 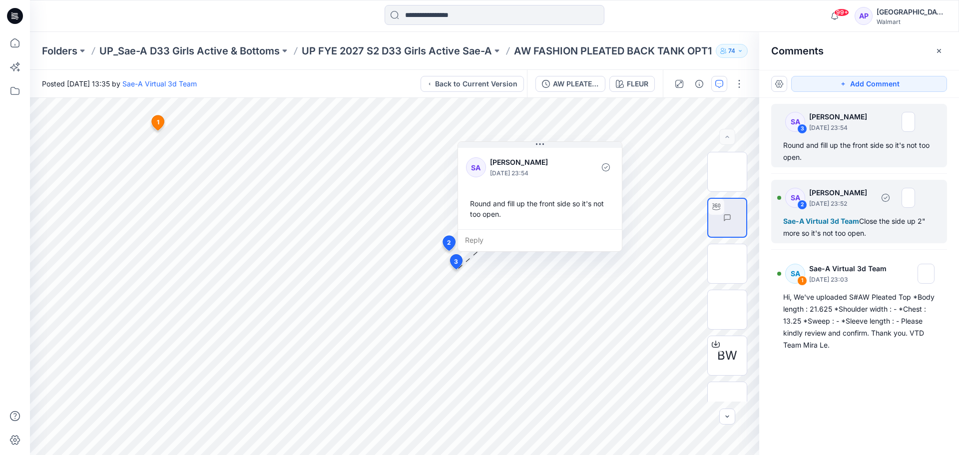 What do you see at coordinates (859, 227) in the screenshot?
I see `div: Close the side up 2" more so it's not too open.` at bounding box center [859, 227].